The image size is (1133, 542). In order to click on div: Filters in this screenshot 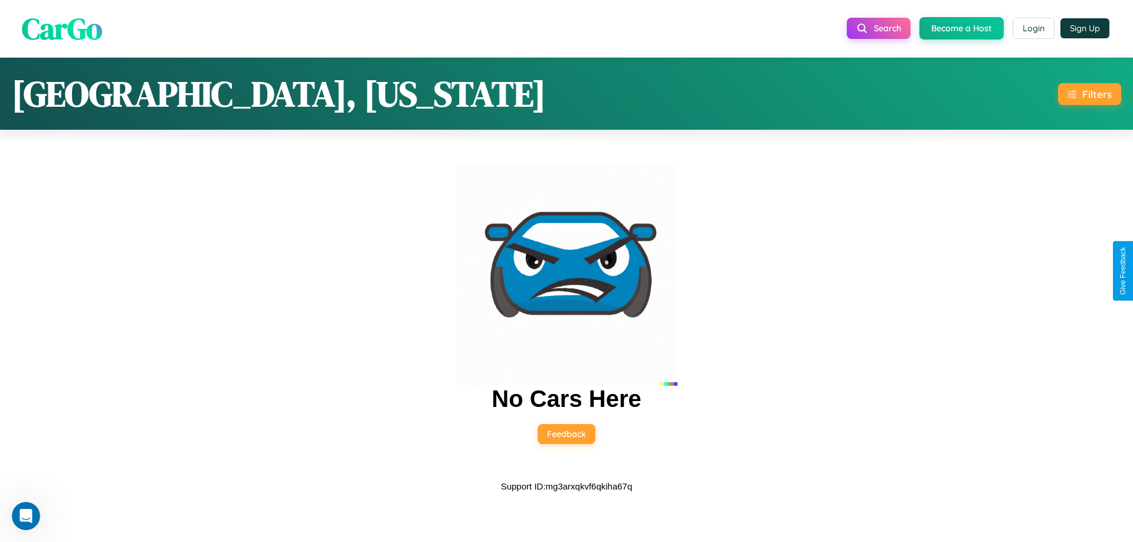, I will do `click(1097, 94)`.